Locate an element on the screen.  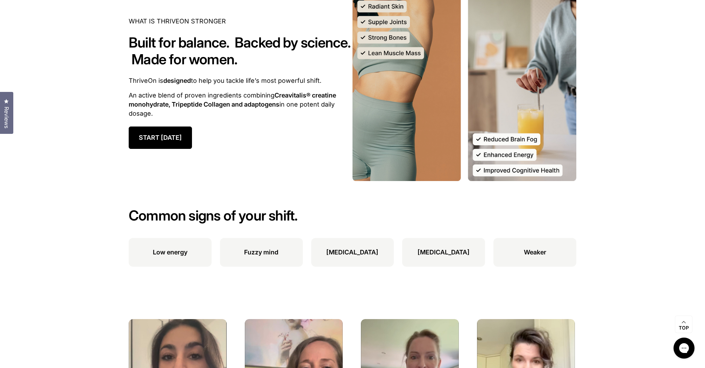
span: Top is located at coordinates (684, 328).